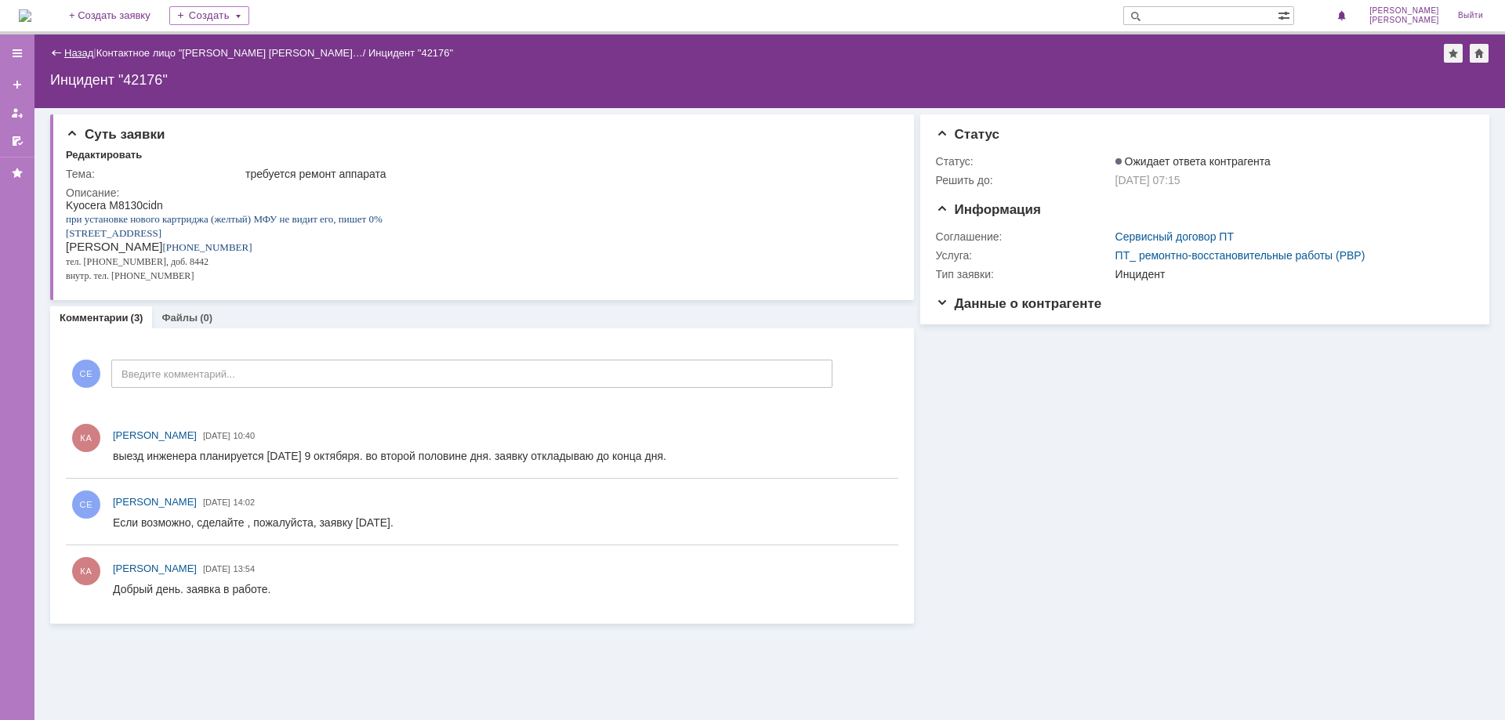 Image resolution: width=1505 pixels, height=720 pixels. What do you see at coordinates (17, 85) in the screenshot?
I see `a: Создать заявку` at bounding box center [17, 85].